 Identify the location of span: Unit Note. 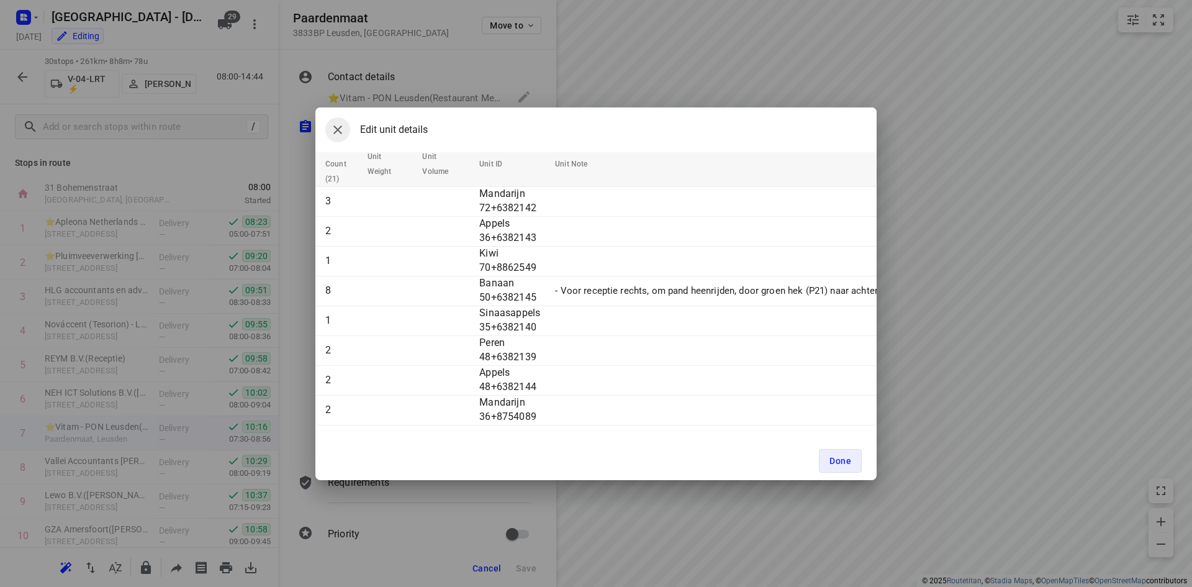
(579, 164).